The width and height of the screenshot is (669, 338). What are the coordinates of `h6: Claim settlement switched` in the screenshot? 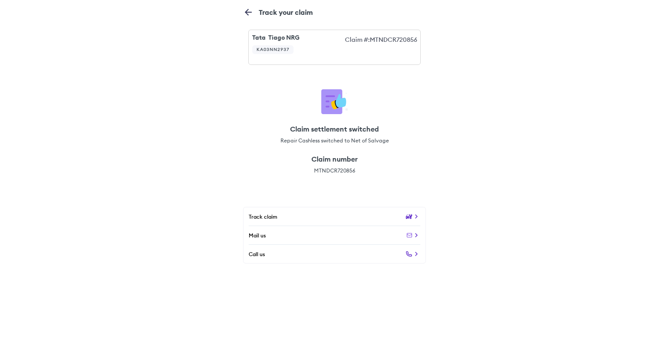 It's located at (335, 129).